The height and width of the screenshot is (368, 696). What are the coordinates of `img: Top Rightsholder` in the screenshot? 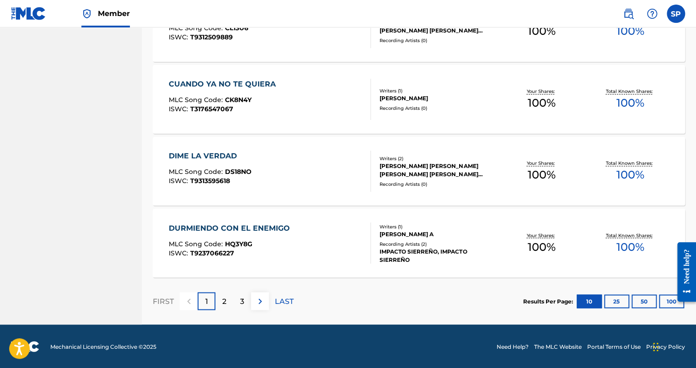 It's located at (87, 14).